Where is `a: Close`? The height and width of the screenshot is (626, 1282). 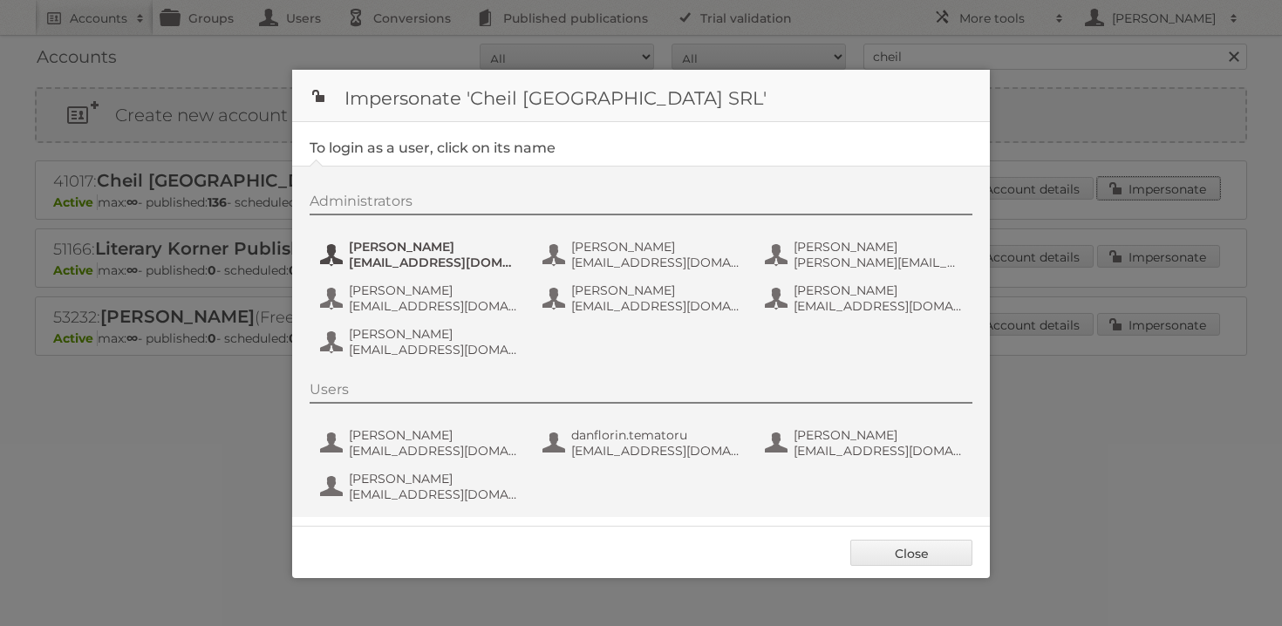 a: Close is located at coordinates (912, 553).